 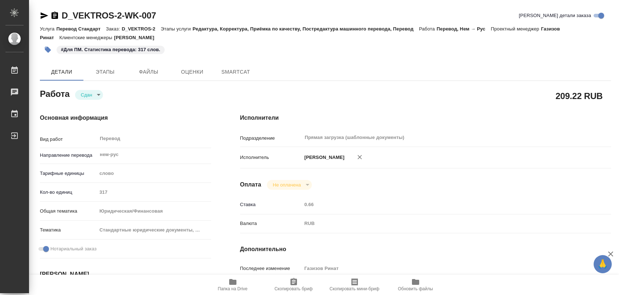 What do you see at coordinates (81, 29) in the screenshot?
I see `p: Перевод Стандарт` at bounding box center [81, 29].